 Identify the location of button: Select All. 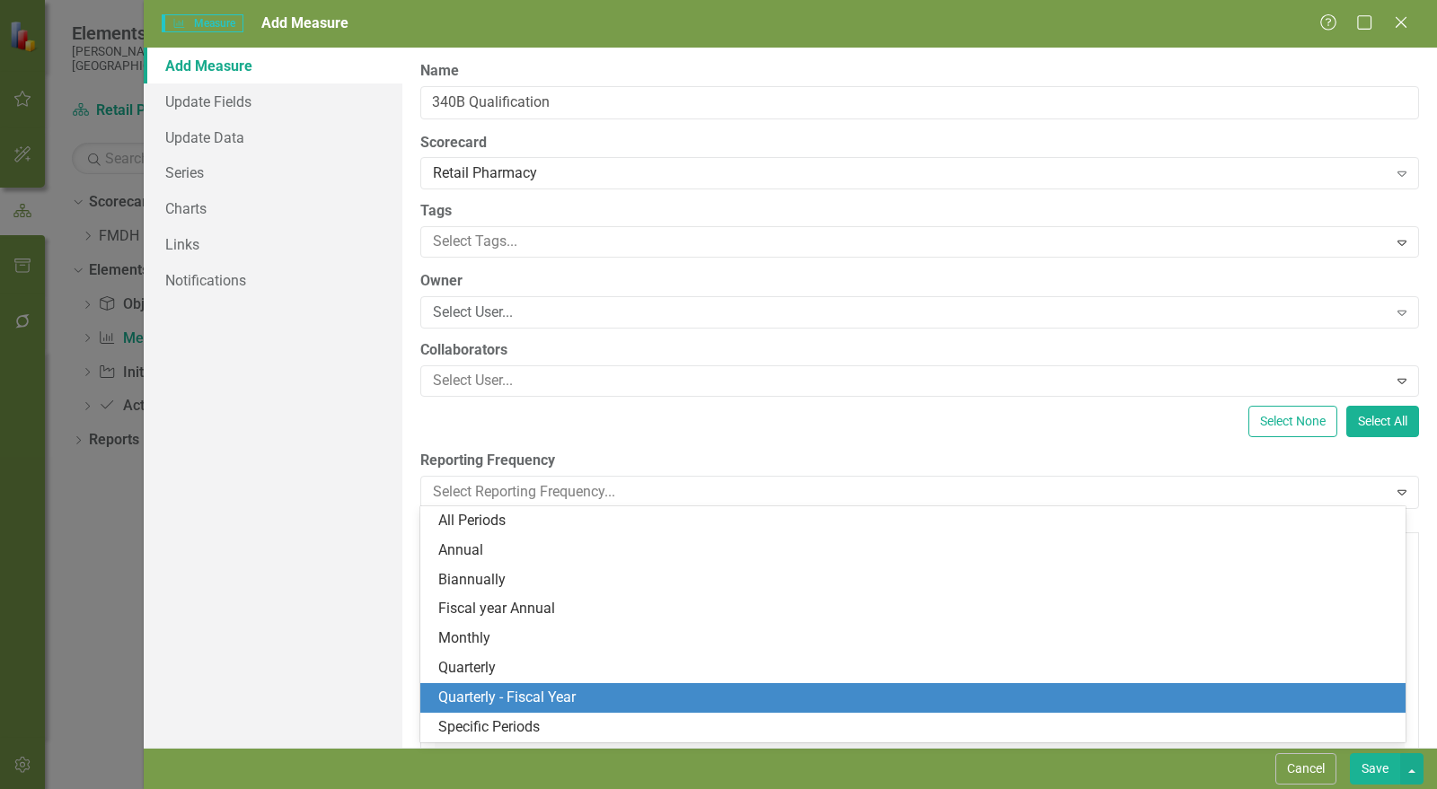
(1382, 421).